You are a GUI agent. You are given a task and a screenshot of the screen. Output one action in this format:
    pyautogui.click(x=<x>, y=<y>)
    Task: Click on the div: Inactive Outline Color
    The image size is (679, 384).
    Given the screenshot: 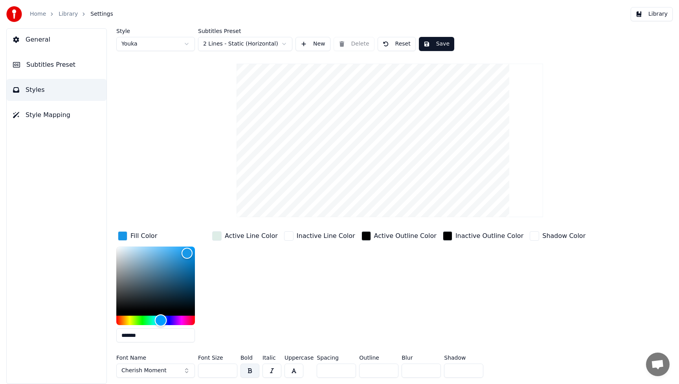 What is the action you would take?
    pyautogui.click(x=489, y=236)
    